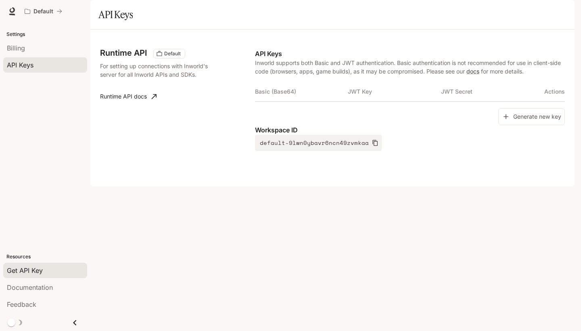  Describe the element at coordinates (169, 54) in the screenshot. I see `div: These keys will apply to your current workspace only` at that location.